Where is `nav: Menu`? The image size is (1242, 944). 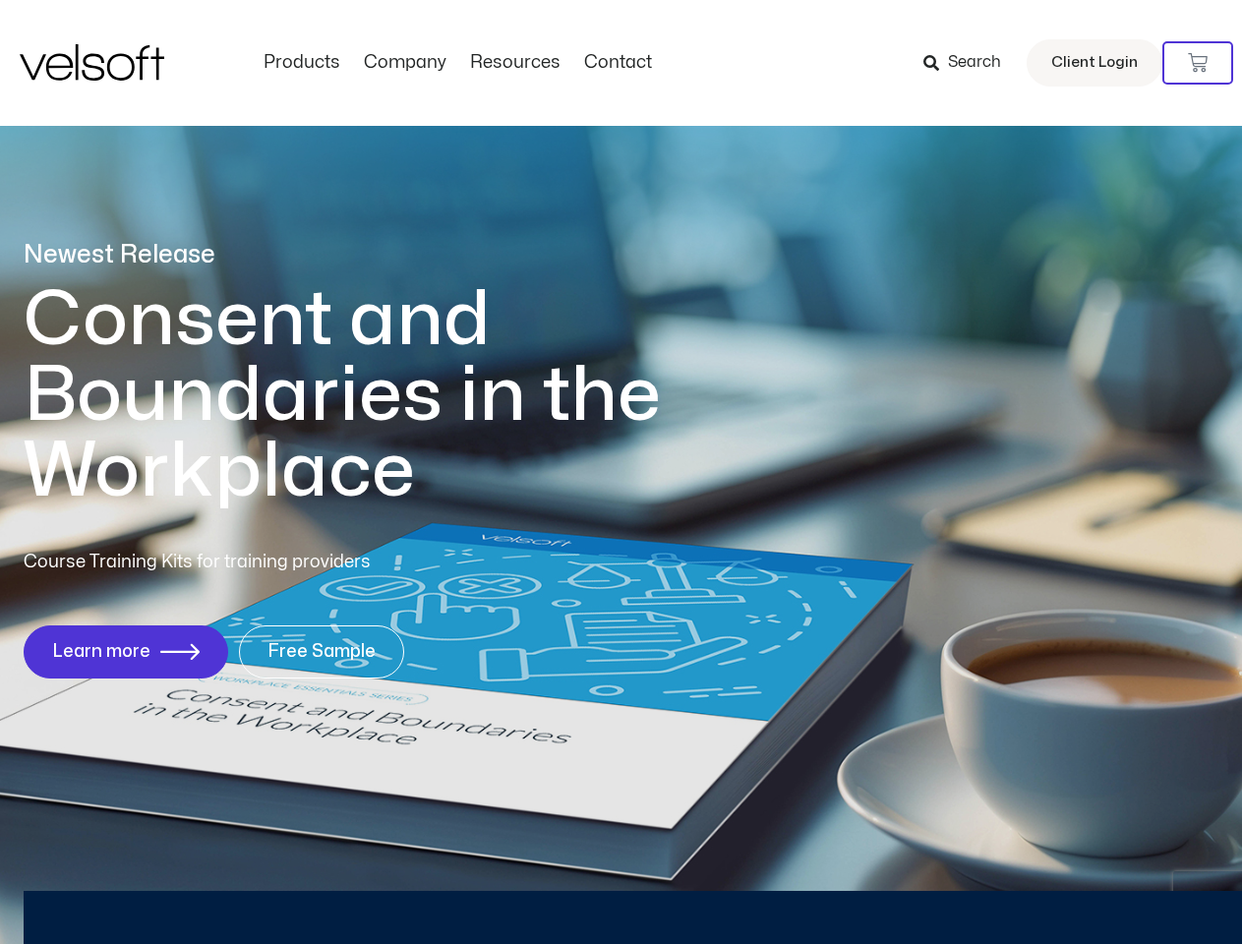
nav: Menu is located at coordinates (457, 63).